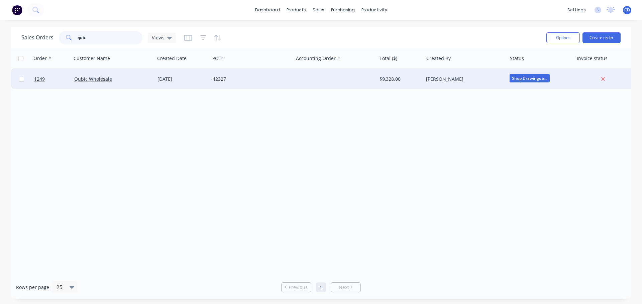 The width and height of the screenshot is (642, 304). Describe the element at coordinates (388, 58) in the screenshot. I see `div: Total ($)` at that location.